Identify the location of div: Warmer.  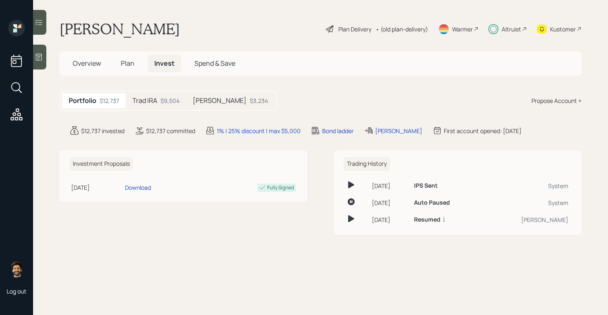
(463, 29).